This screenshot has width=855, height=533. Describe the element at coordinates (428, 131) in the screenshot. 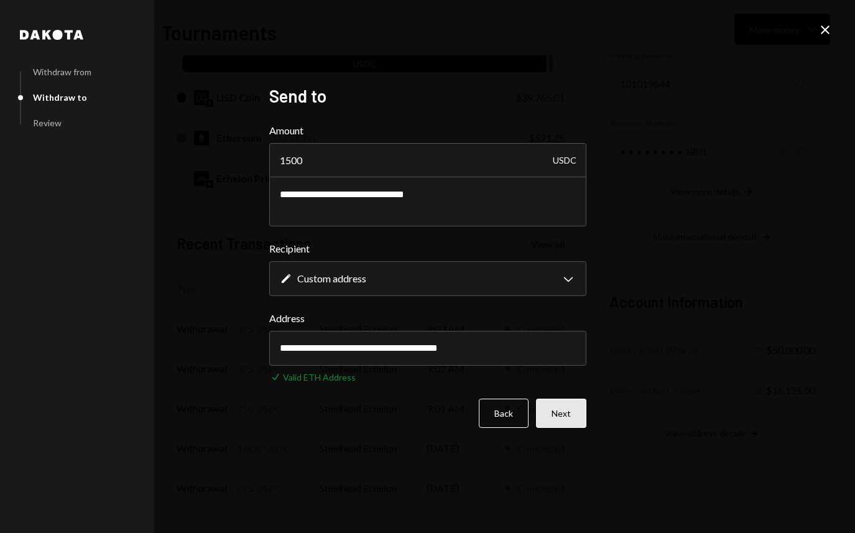

I see `label: Amount` at that location.